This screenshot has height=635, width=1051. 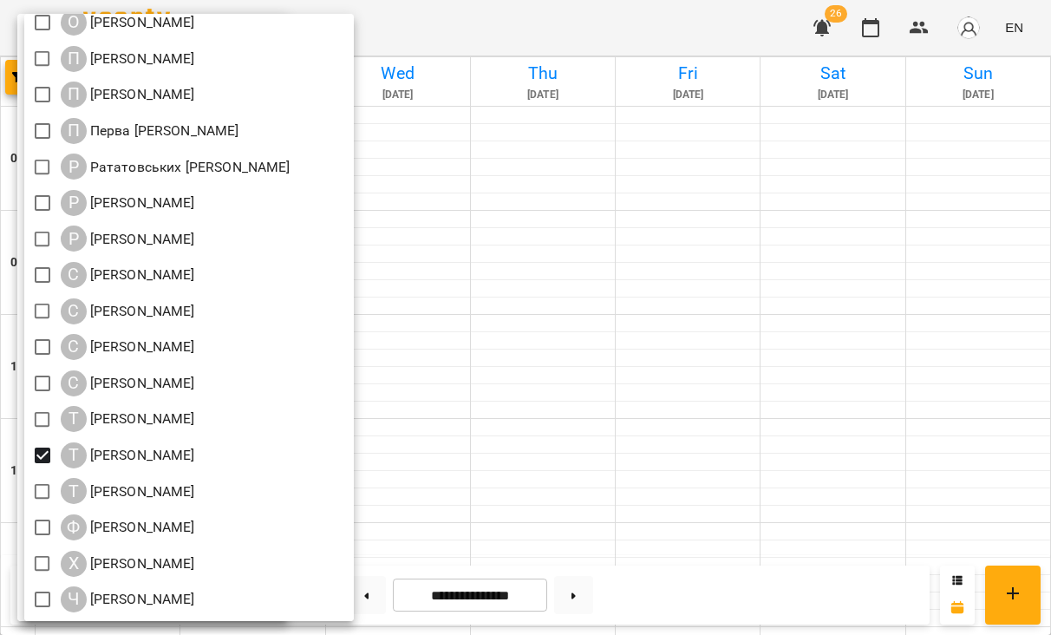 I want to click on div: Толмачова Анна Антонівна, so click(x=127, y=491).